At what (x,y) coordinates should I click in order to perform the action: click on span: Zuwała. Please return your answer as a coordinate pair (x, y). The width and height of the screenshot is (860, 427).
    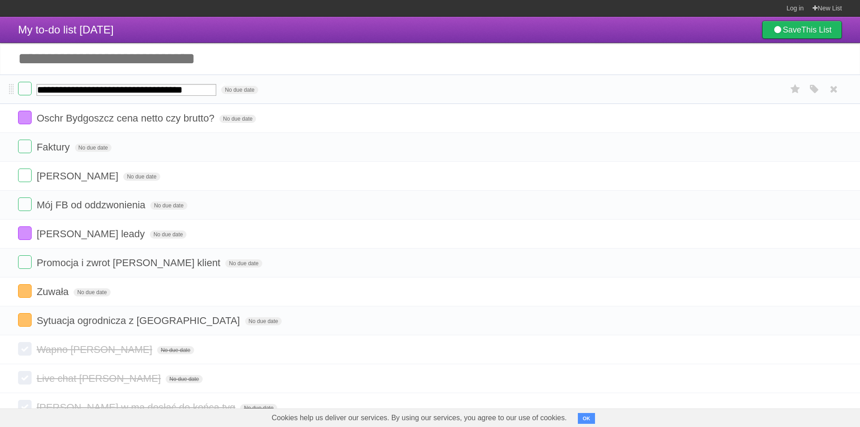
    Looking at the image, I should click on (54, 291).